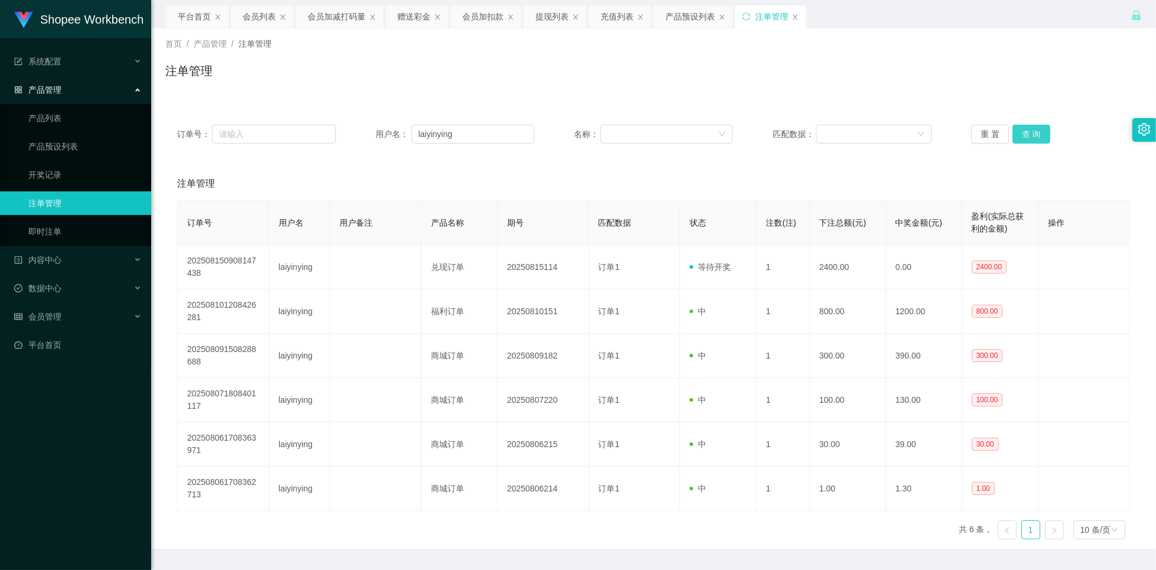 The height and width of the screenshot is (570, 1156). What do you see at coordinates (543, 488) in the screenshot?
I see `td: 20250806214` at bounding box center [543, 488].